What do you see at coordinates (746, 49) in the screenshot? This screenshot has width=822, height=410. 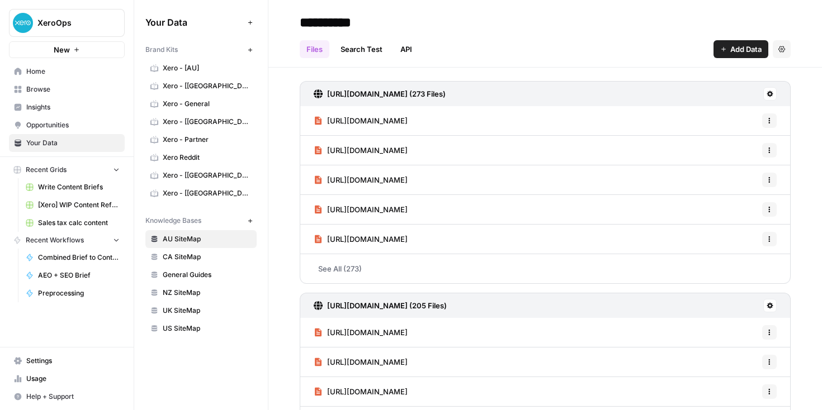 I see `span: Add Data` at bounding box center [746, 49].